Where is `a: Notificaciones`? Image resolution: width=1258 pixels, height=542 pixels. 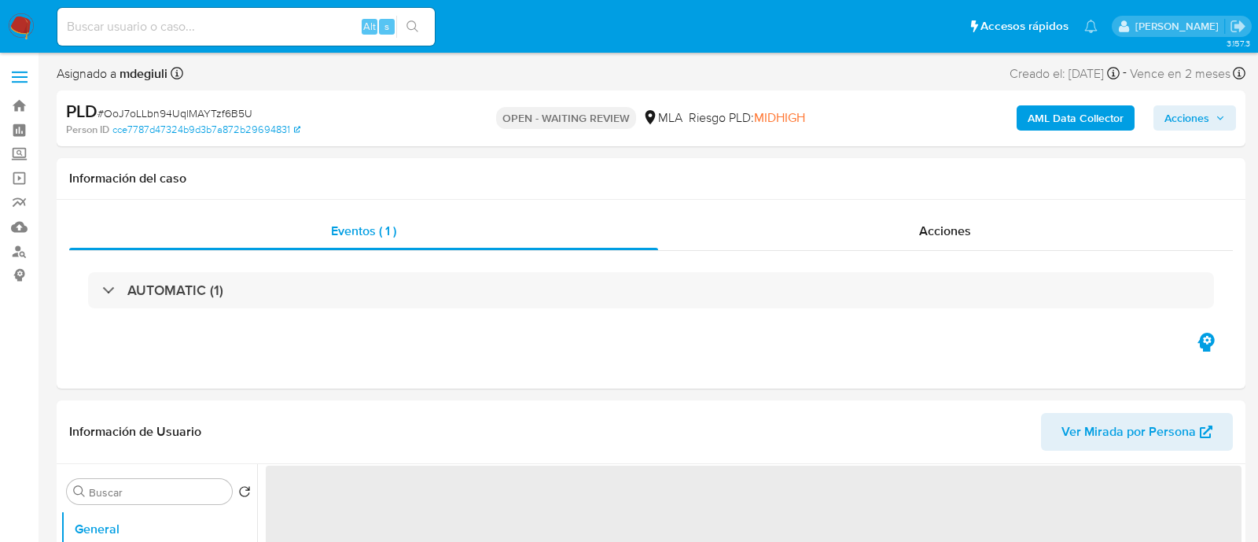
a: Notificaciones is located at coordinates (1091, 26).